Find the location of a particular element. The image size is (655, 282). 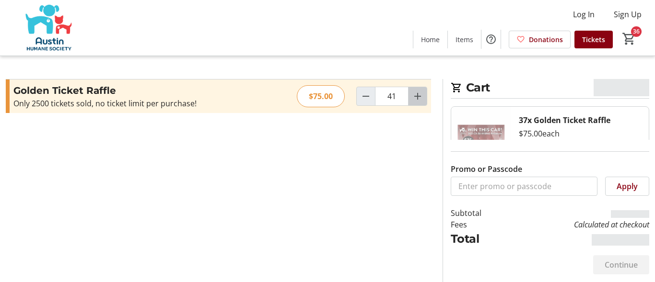

h2: Cart is located at coordinates (550, 89).